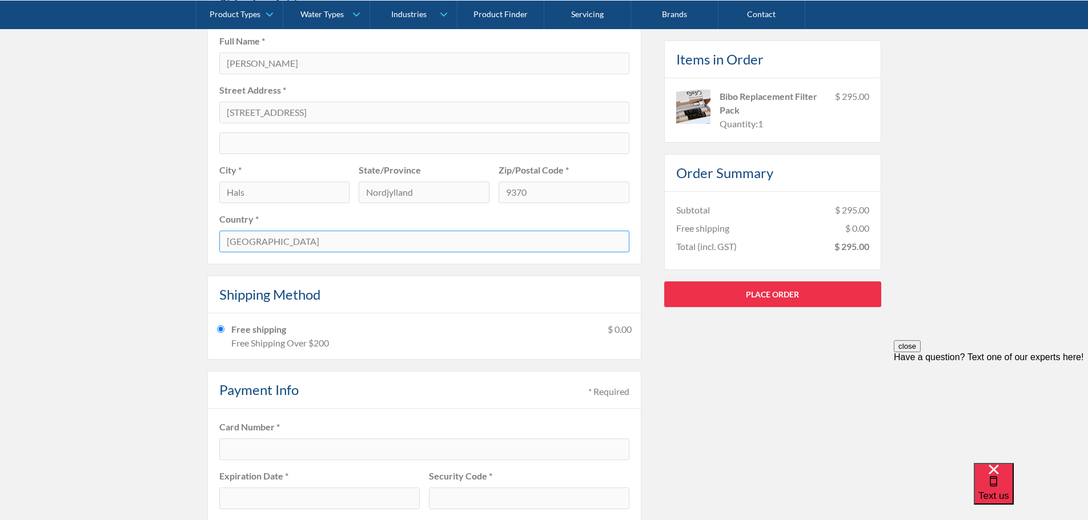 The width and height of the screenshot is (1088, 520). What do you see at coordinates (725, 173) in the screenshot?
I see `h4: Order Summary` at bounding box center [725, 173].